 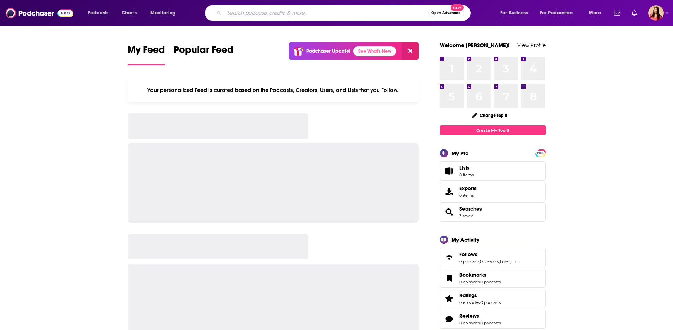 What do you see at coordinates (656, 13) in the screenshot?
I see `button: Show profile menu` at bounding box center [656, 13].